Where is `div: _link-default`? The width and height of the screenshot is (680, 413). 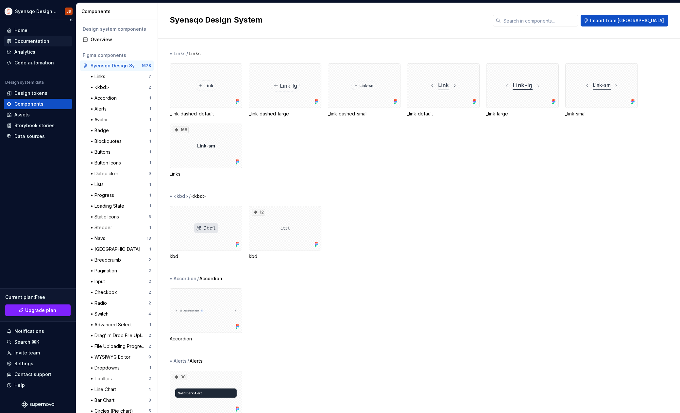 div: _link-default is located at coordinates (443, 90).